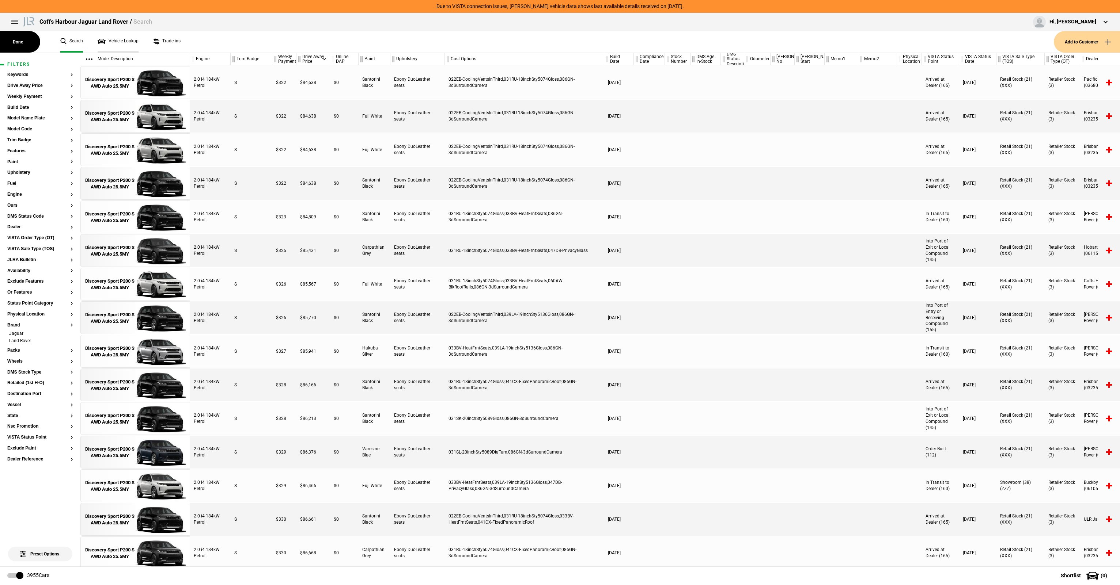  What do you see at coordinates (40, 195) in the screenshot?
I see `button: Engine` at bounding box center [40, 195].